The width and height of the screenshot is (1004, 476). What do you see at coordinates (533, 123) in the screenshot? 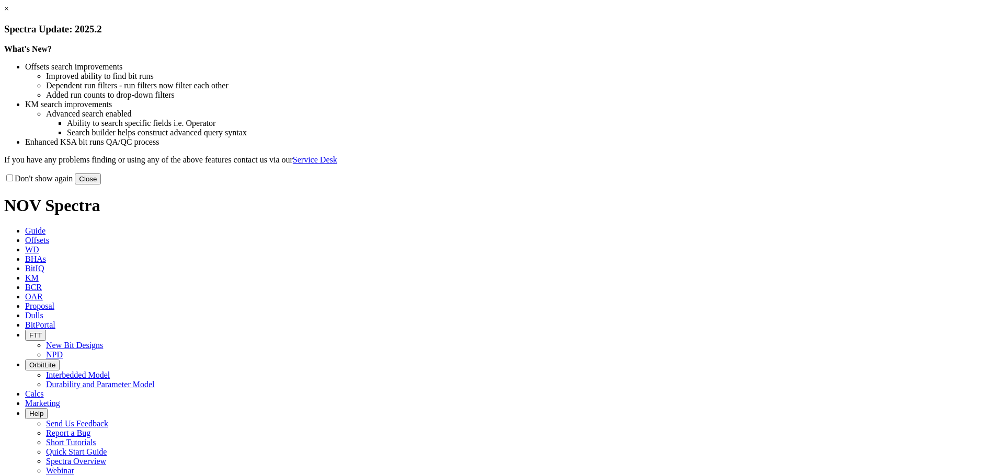
I see `li: Ability to search specific fields i.e. Operator` at bounding box center [533, 123].